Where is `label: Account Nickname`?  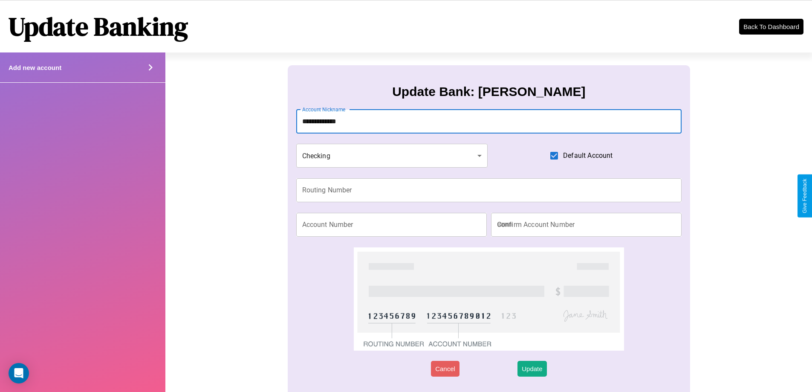
label: Account Nickname is located at coordinates (324, 109).